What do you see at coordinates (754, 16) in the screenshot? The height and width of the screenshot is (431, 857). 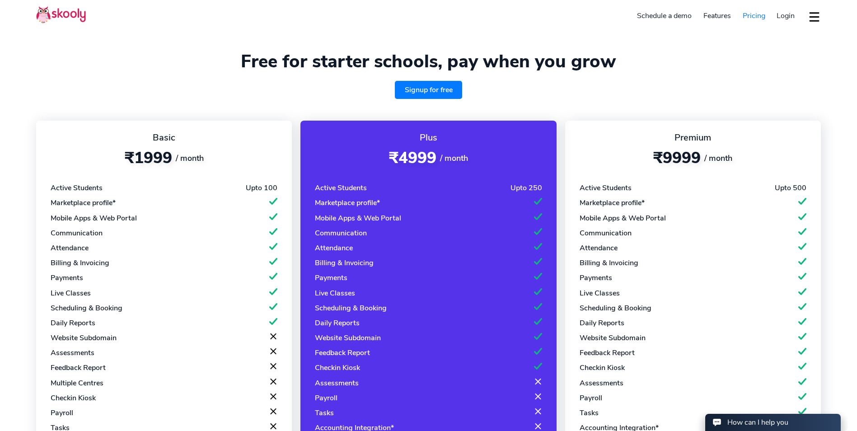 I see `span: Pricing` at bounding box center [754, 16].